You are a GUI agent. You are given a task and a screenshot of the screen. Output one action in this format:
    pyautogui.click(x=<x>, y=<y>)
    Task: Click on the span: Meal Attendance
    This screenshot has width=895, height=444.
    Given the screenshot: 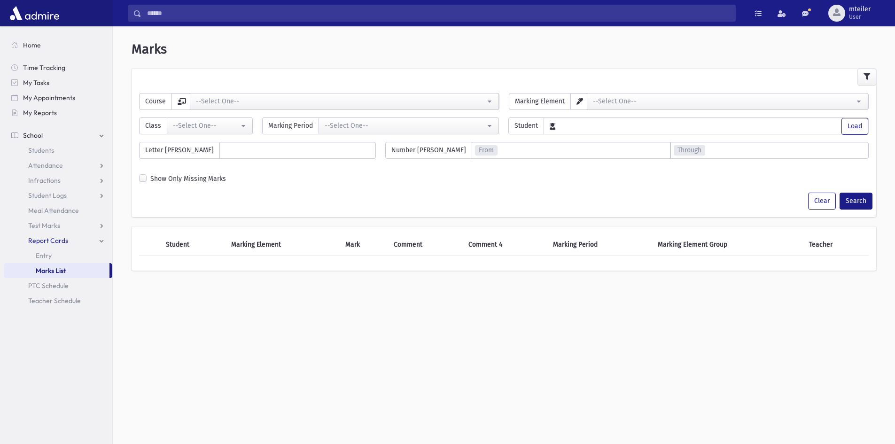 What is the action you would take?
    pyautogui.click(x=54, y=210)
    